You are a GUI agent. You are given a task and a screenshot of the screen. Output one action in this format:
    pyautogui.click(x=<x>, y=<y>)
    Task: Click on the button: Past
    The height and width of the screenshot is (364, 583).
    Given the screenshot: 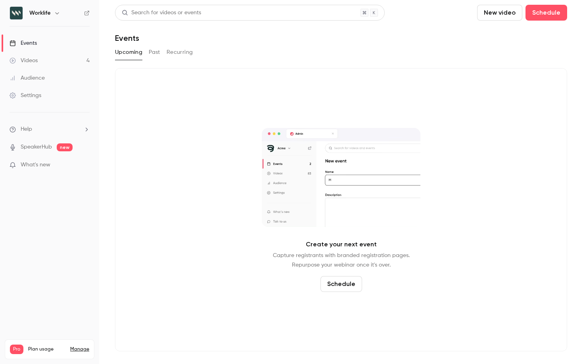 What is the action you would take?
    pyautogui.click(x=154, y=52)
    